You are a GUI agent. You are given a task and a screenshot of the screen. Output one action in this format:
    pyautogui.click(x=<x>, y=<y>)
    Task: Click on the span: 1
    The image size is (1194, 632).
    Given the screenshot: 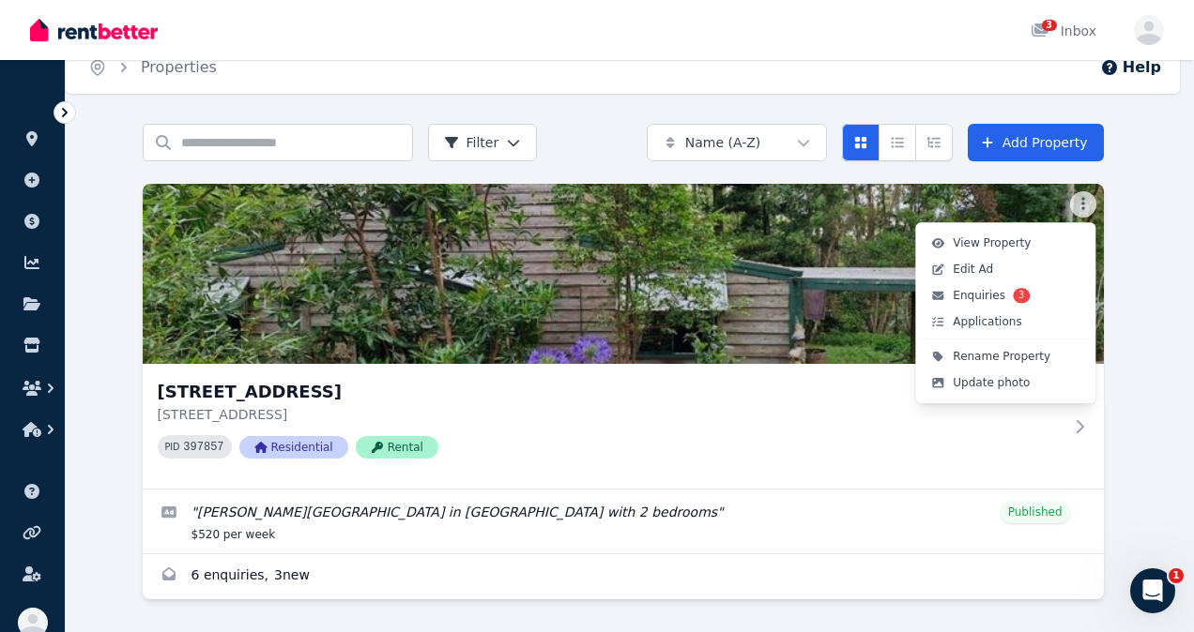 What is the action you would take?
    pyautogui.click(x=1176, y=576)
    